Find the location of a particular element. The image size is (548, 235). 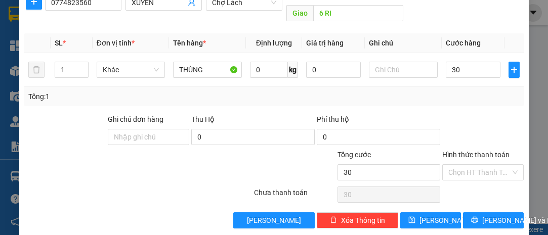

span: Định lượng is located at coordinates (274, 43).